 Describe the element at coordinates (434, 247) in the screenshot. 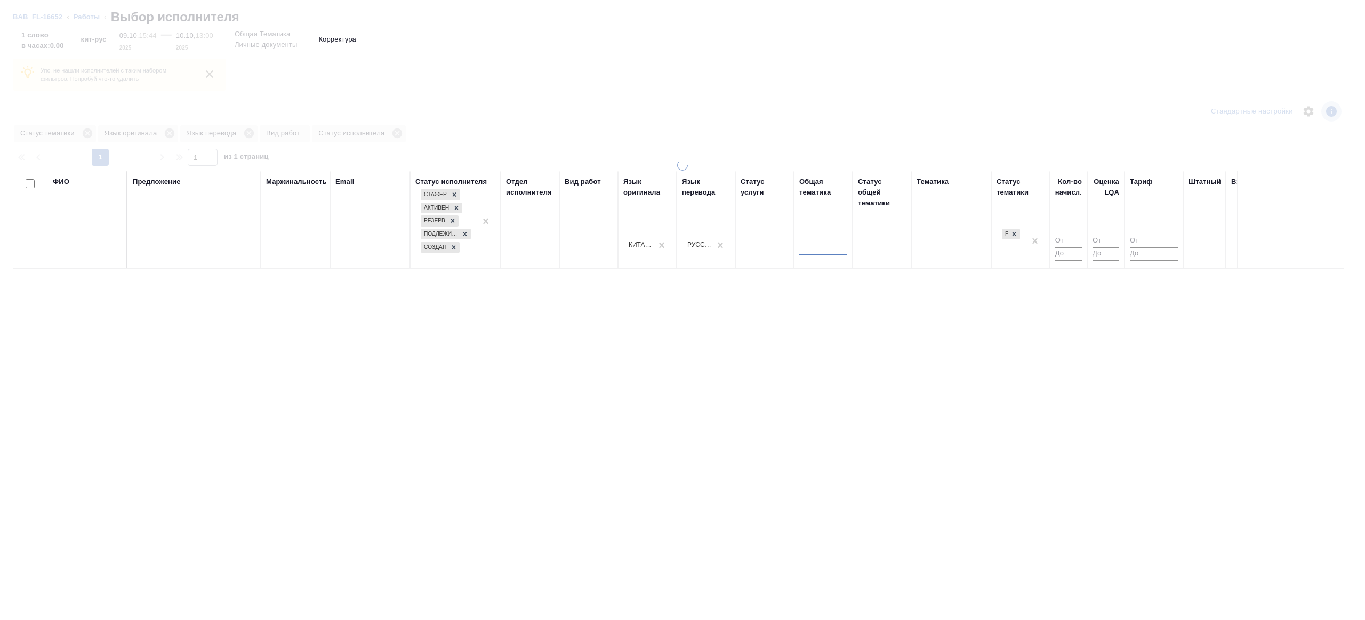

I see `div: Создан` at that location.